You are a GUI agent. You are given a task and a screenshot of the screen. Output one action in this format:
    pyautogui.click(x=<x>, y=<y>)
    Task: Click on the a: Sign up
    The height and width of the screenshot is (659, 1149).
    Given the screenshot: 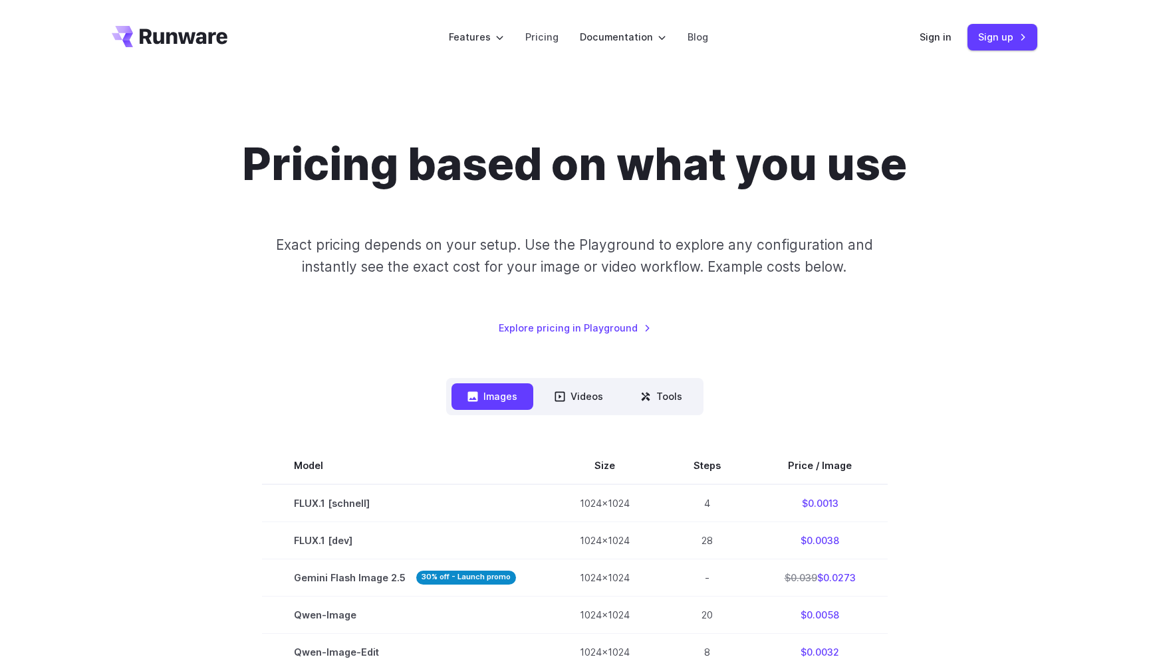 What is the action you would take?
    pyautogui.click(x=1002, y=37)
    